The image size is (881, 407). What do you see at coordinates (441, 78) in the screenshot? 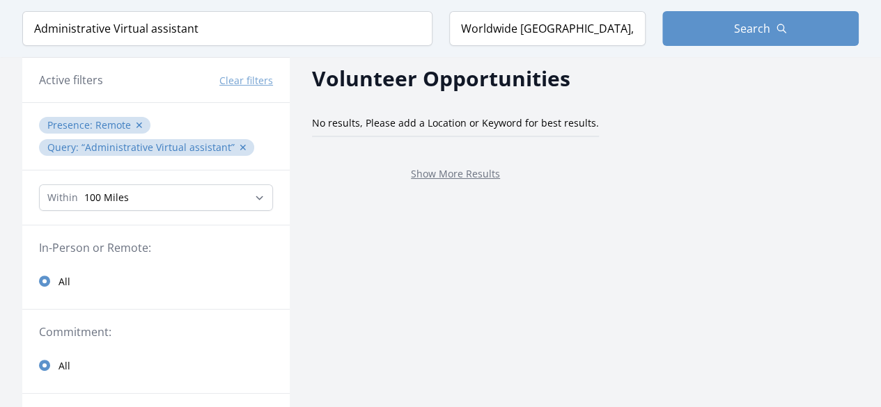
I see `h2: Volunteer Opportunities` at bounding box center [441, 78].